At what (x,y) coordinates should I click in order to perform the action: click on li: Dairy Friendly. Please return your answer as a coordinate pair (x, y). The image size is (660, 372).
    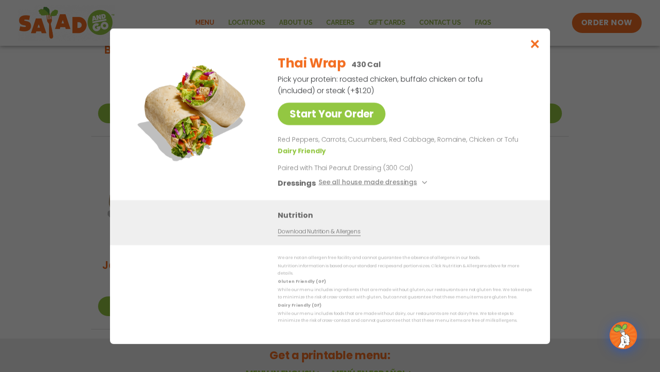
    Looking at the image, I should click on (302, 150).